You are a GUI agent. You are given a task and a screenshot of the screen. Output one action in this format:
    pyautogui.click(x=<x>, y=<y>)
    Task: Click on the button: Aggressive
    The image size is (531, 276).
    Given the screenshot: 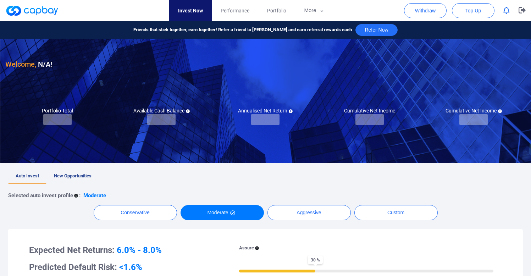 What is the action you would take?
    pyautogui.click(x=309, y=212)
    